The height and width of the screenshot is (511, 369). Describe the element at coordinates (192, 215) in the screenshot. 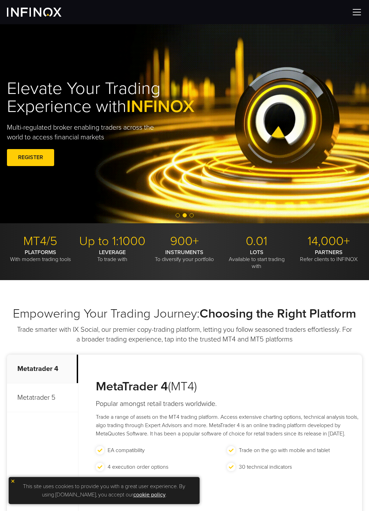

I see `span: Go to slide 3` at that location.